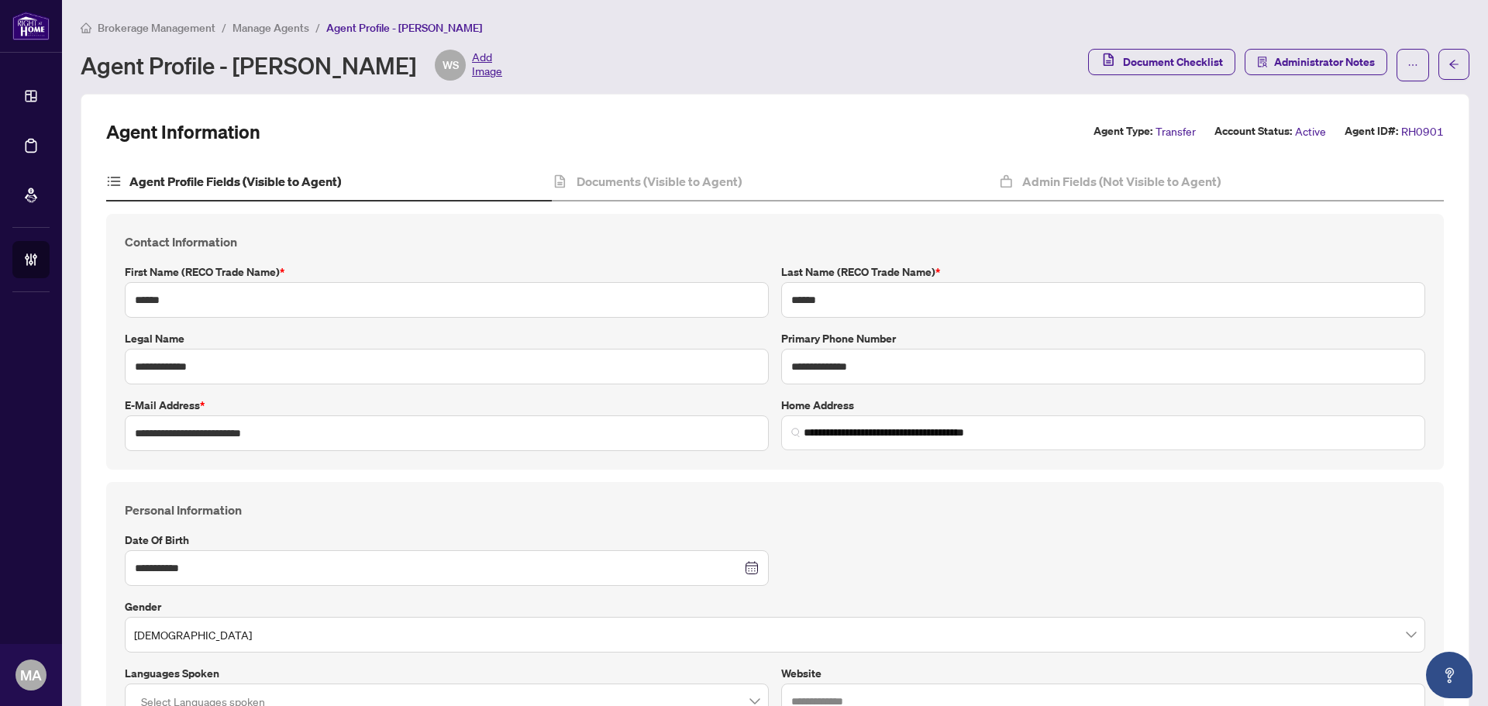 This screenshot has height=706, width=1488. Describe the element at coordinates (446, 272) in the screenshot. I see `label: First Name (RECO Trade Name)` at that location.